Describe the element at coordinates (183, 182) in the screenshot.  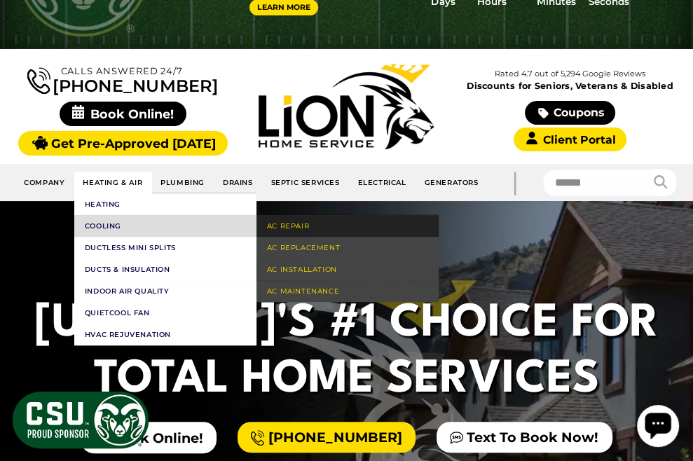
I see `a: Plumbing` at that location.